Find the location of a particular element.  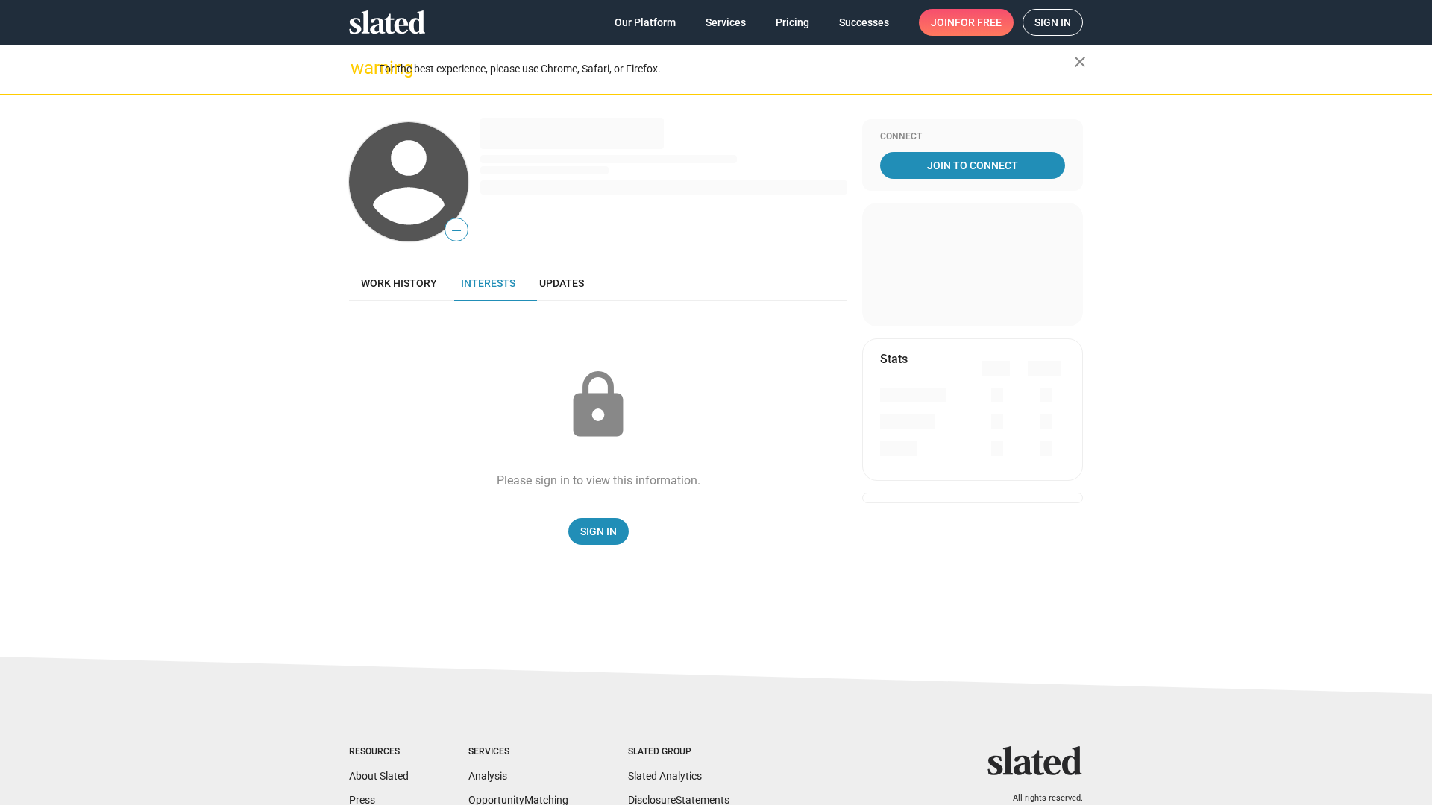

span: Interests is located at coordinates (488, 283).